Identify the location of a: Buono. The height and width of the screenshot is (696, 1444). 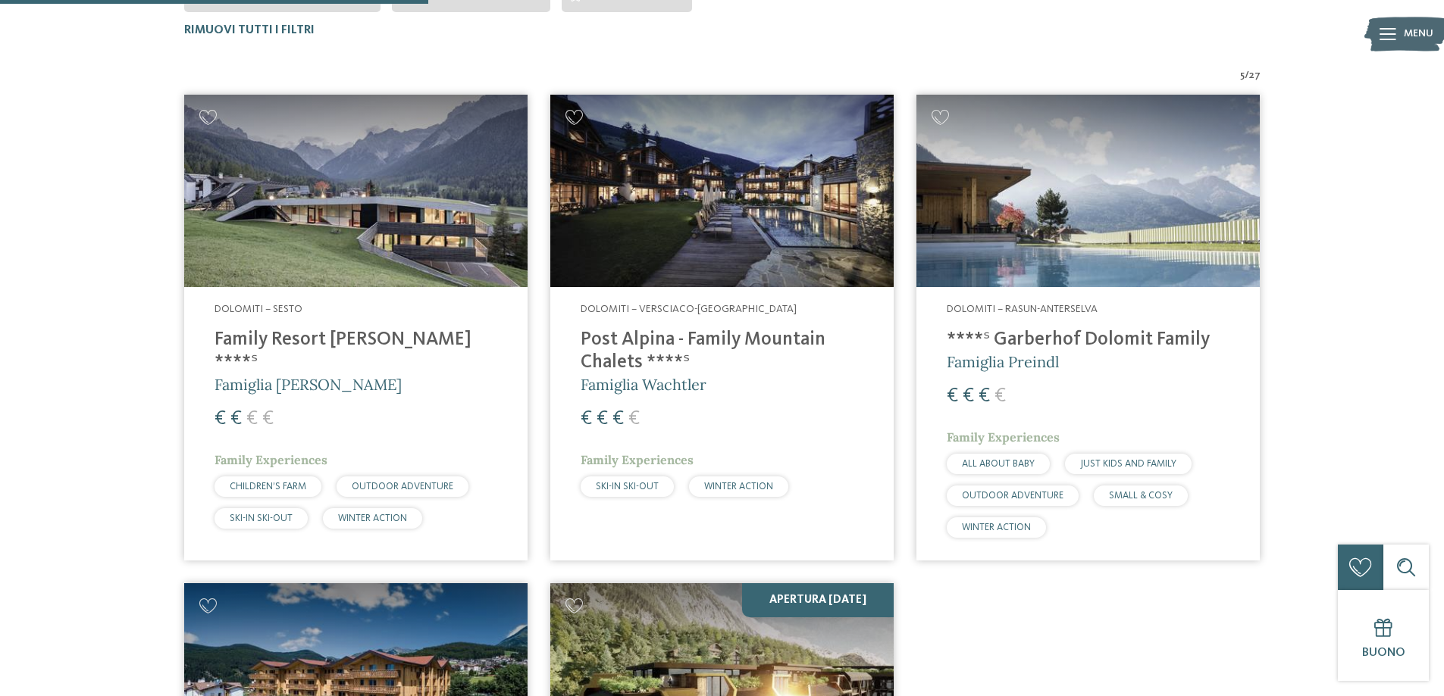
(1383, 636).